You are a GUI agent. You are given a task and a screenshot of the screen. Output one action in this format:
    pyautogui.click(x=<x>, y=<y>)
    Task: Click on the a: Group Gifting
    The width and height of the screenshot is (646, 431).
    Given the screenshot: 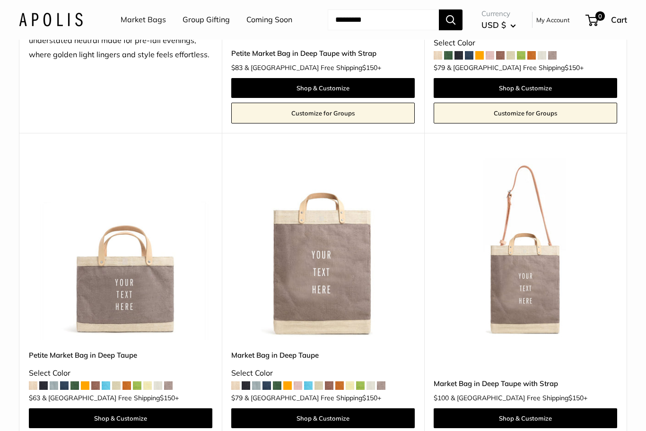 What is the action you would take?
    pyautogui.click(x=206, y=20)
    